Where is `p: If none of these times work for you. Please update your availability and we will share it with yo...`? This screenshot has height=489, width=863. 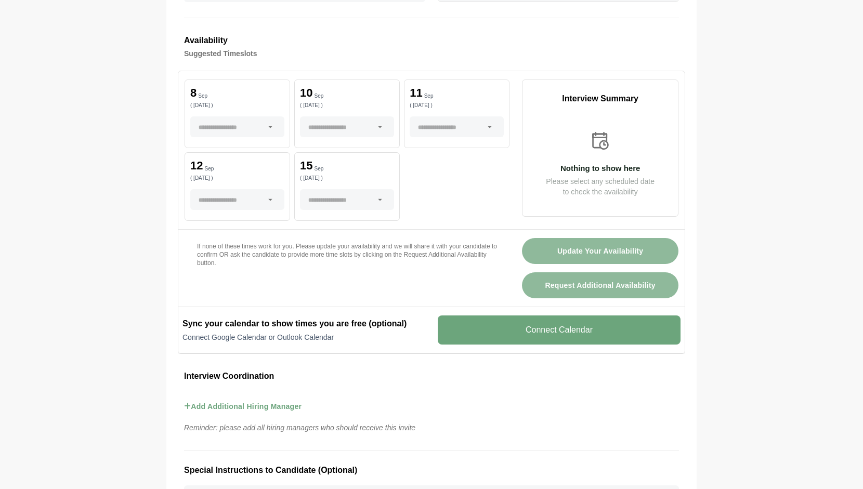 p: If none of these times work for you. Please update your availability and we will share it with yo... is located at coordinates (347, 255).